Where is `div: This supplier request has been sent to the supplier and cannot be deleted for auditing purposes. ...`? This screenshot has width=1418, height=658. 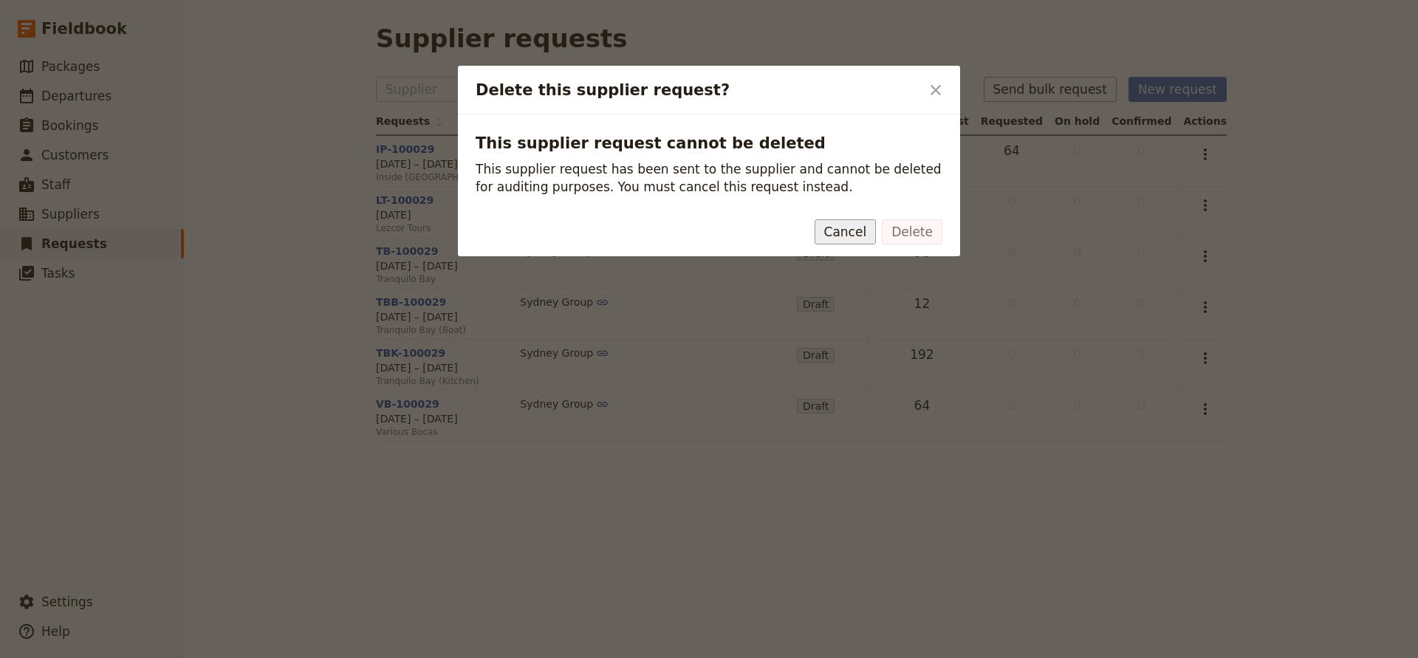 div: This supplier request has been sent to the supplier and cannot be deleted for auditing purposes. ... is located at coordinates (709, 178).